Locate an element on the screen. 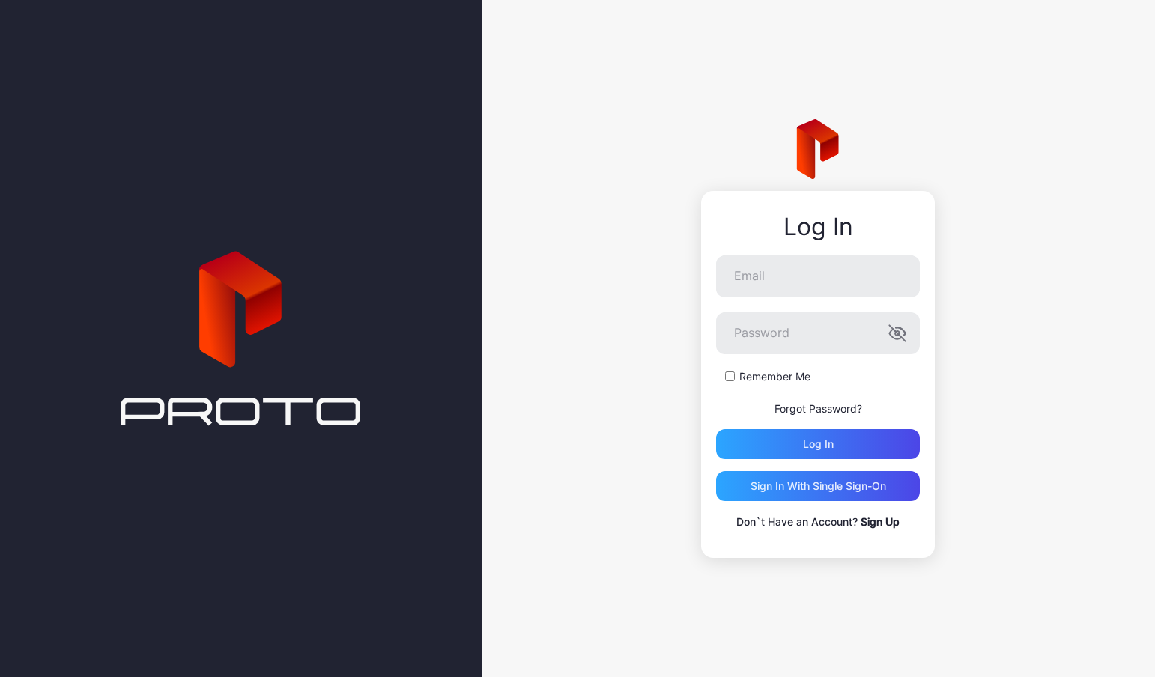  div: Log in is located at coordinates (818, 444).